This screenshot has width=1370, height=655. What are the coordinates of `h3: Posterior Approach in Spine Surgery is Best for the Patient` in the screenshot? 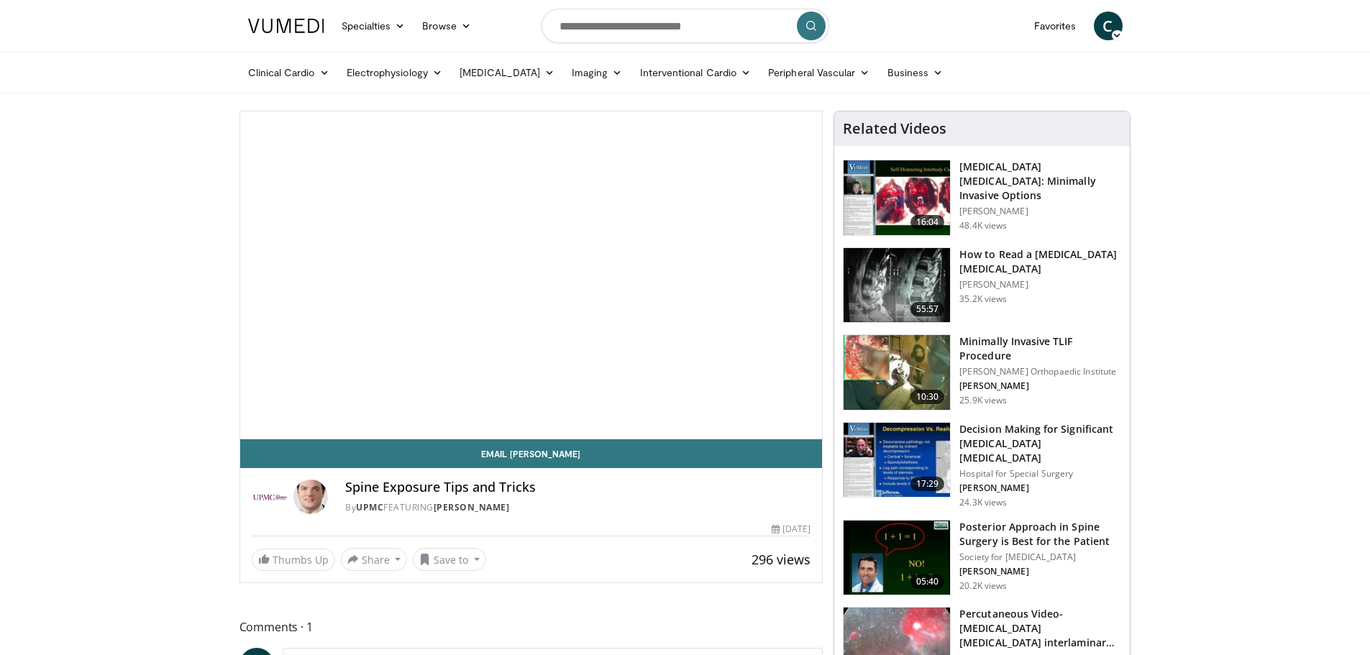 It's located at (1040, 534).